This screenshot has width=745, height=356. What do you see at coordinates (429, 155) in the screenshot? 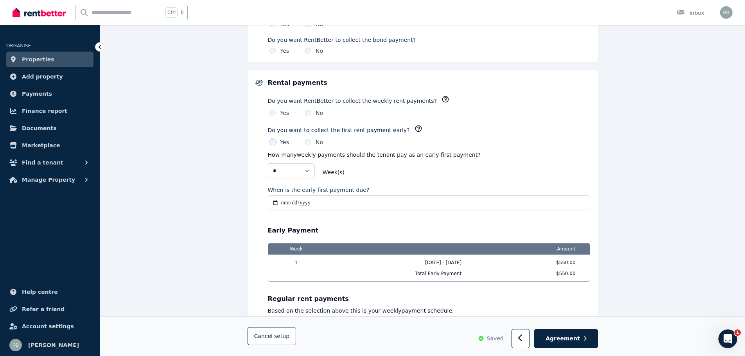
I see `p: How many weekly payments should the tenant pay as an early first payment?` at bounding box center [429, 155].